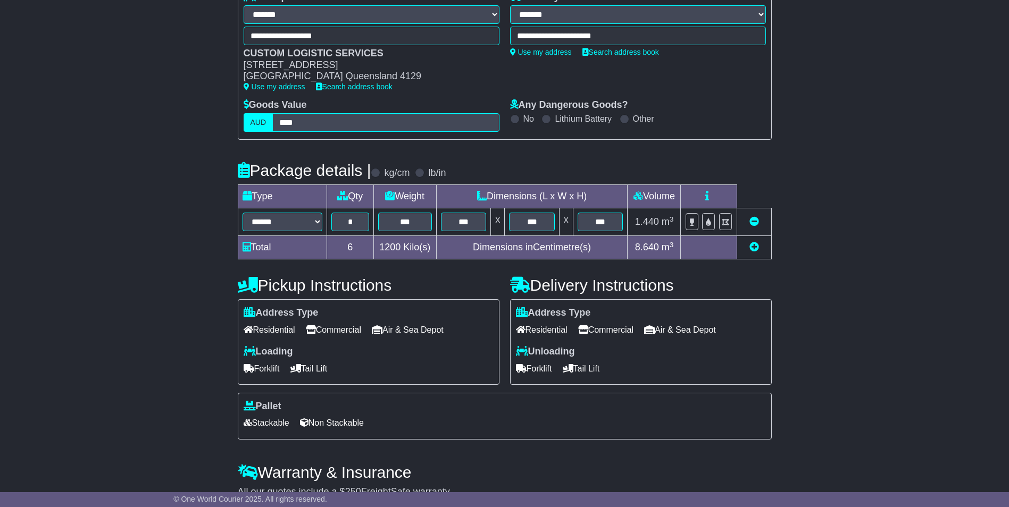 Image resolution: width=1009 pixels, height=507 pixels. Describe the element at coordinates (250, 499) in the screenshot. I see `span: © One World Courier 2025. All rights reserved.` at that location.